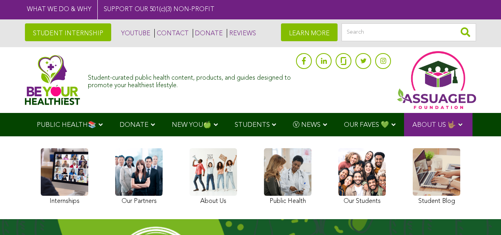 Image resolution: width=501 pixels, height=235 pixels. Describe the element at coordinates (250, 124) in the screenshot. I see `div: Navigation Menu` at that location.